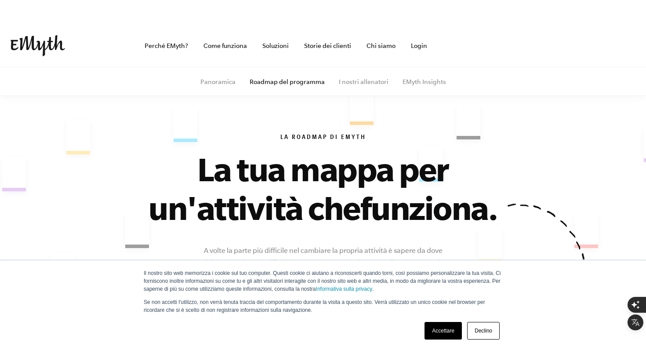  What do you see at coordinates (166, 46) in the screenshot?
I see `a: Perché EMyth?` at bounding box center [166, 46].